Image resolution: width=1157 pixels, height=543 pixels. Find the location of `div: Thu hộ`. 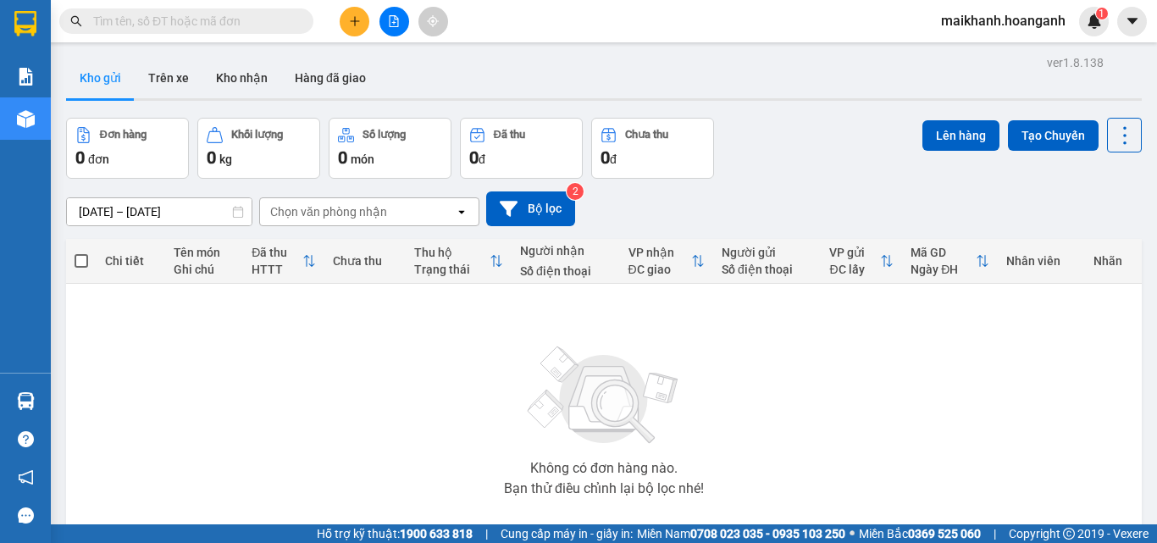

div: Thu hộ is located at coordinates (451, 252).